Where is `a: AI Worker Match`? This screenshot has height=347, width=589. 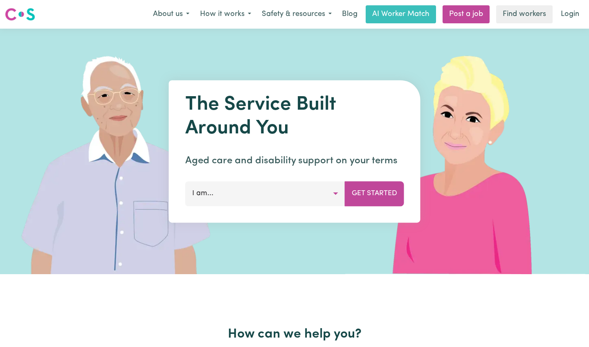
a: AI Worker Match is located at coordinates (401, 14).